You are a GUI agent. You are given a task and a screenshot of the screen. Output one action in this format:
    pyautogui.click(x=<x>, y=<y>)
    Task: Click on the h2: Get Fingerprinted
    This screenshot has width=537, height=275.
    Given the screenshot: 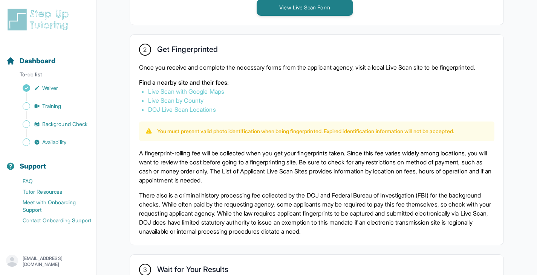 What is the action you would take?
    pyautogui.click(x=187, y=51)
    